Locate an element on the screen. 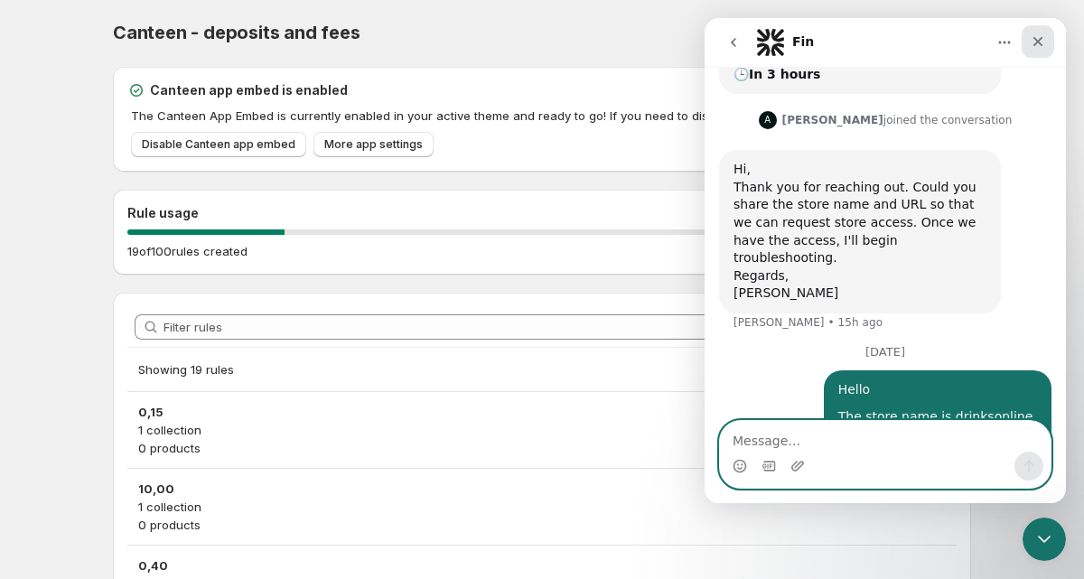 The image size is (1084, 579). div: Hi,Thank you for reaching out. Could you share the store name and URL so that we can request stor... is located at coordinates (155, 213).